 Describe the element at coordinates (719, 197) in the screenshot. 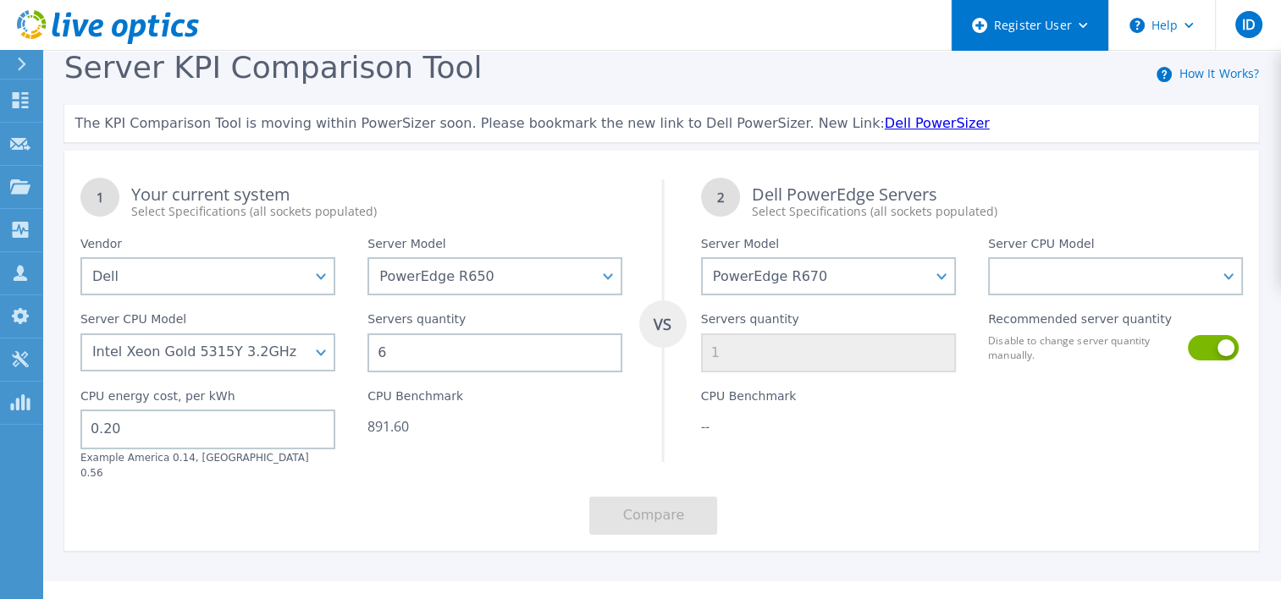

I see `tspan: 2` at that location.